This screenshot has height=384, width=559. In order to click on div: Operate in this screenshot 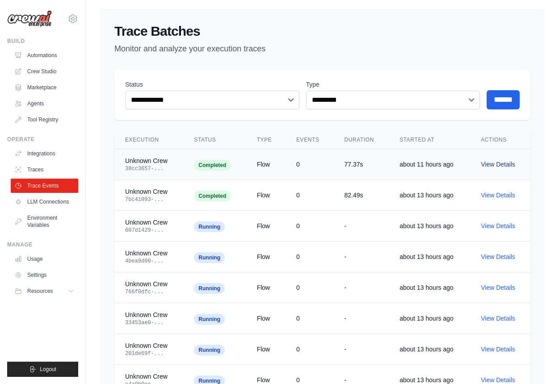, I will do `click(42, 139)`.